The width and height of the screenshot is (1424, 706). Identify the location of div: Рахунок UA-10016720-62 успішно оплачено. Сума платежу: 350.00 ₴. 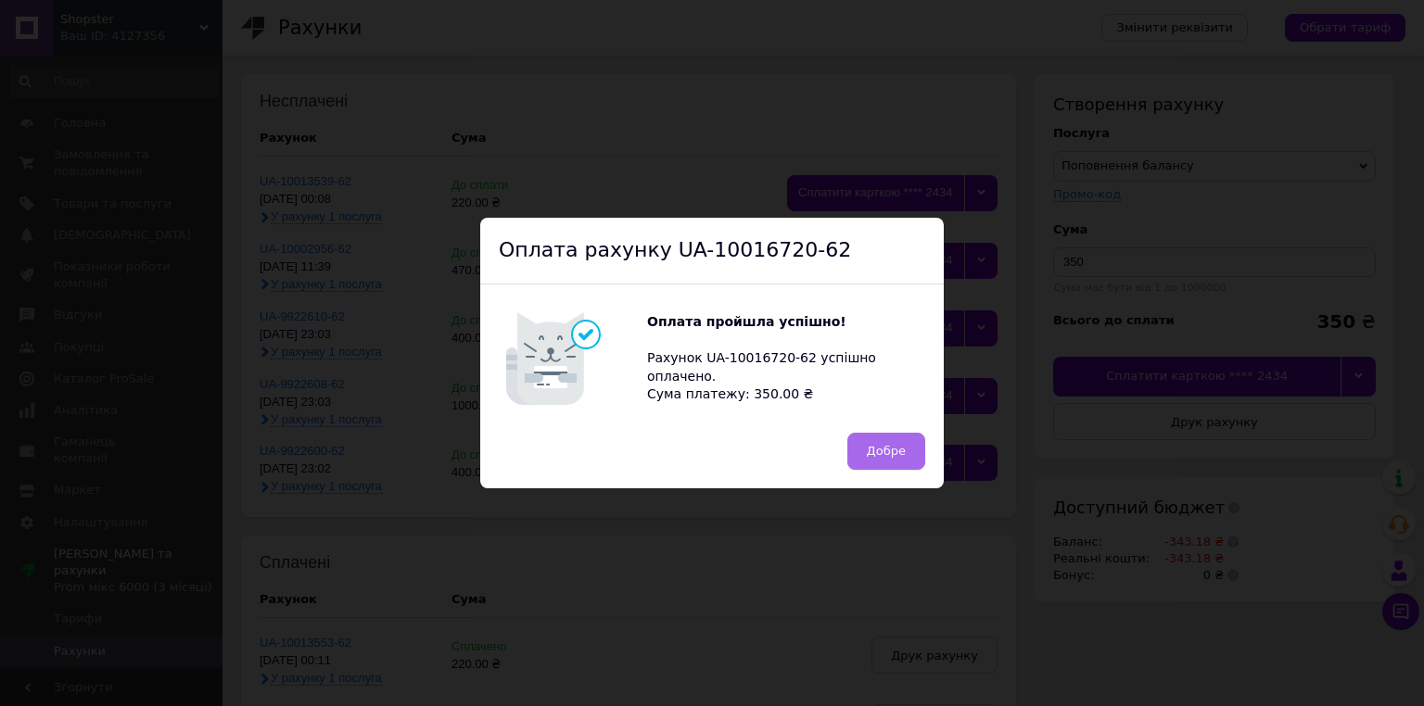
(786, 359).